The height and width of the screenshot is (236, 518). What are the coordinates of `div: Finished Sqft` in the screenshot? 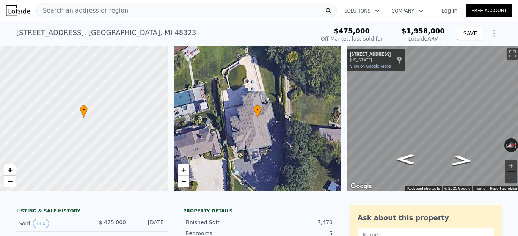 It's located at (222, 222).